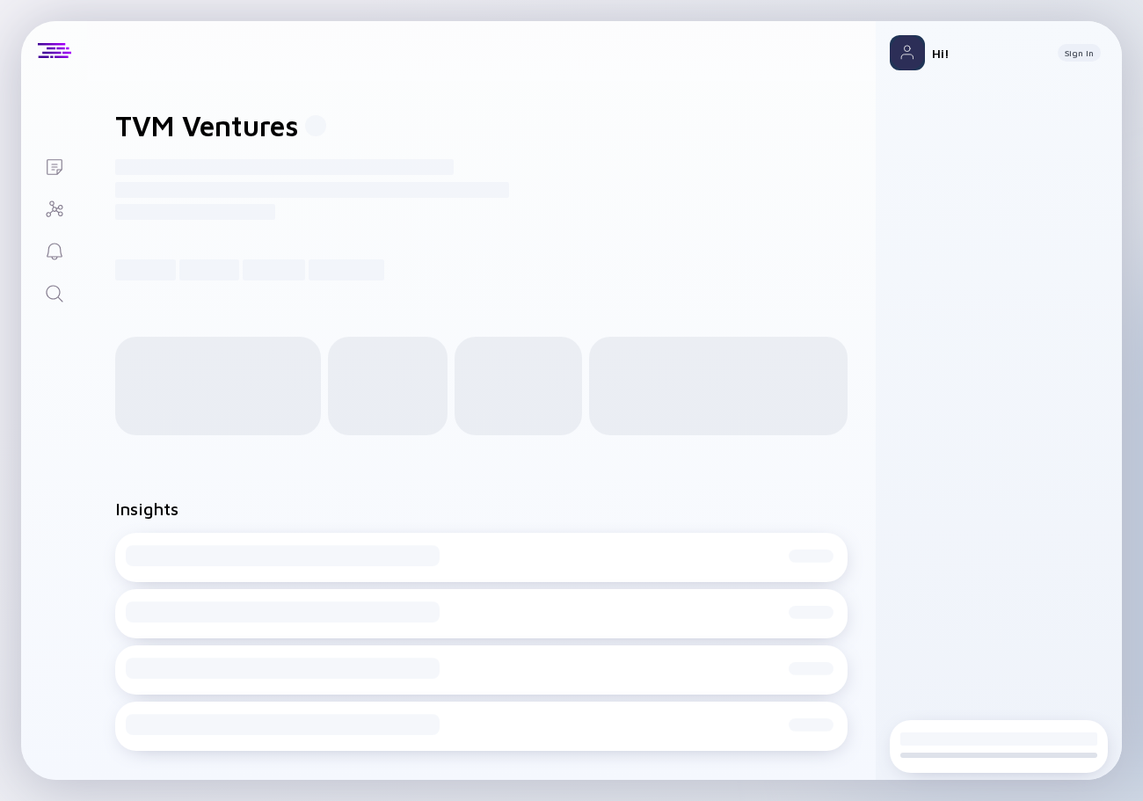  What do you see at coordinates (54, 165) in the screenshot?
I see `a: Lists` at bounding box center [54, 165].